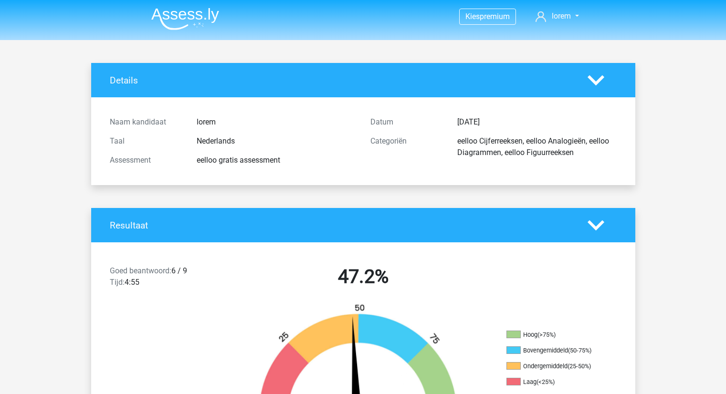 This screenshot has height=394, width=726. What do you see at coordinates (537, 147) in the screenshot?
I see `div: eelloo Cijferreeksen, eelloo Analogieën, eelloo Diagrammen, eelloo Figuurreeksen` at bounding box center [537, 147].